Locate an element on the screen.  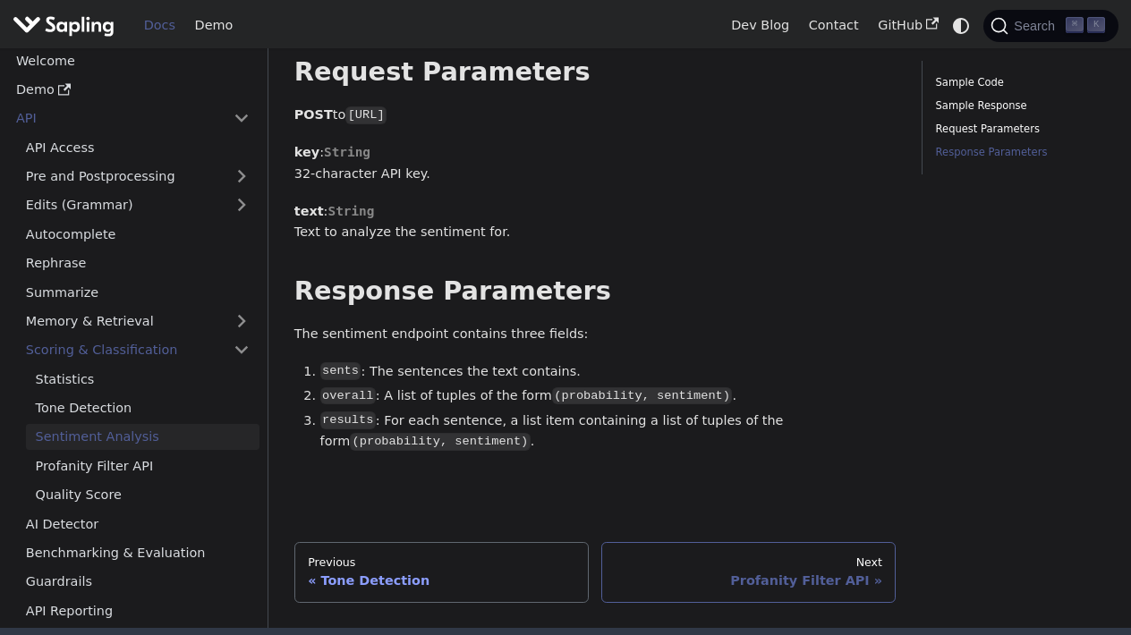
li: : For each sentence, a list item containing a list of tuples of the form . is located at coordinates (608, 432).